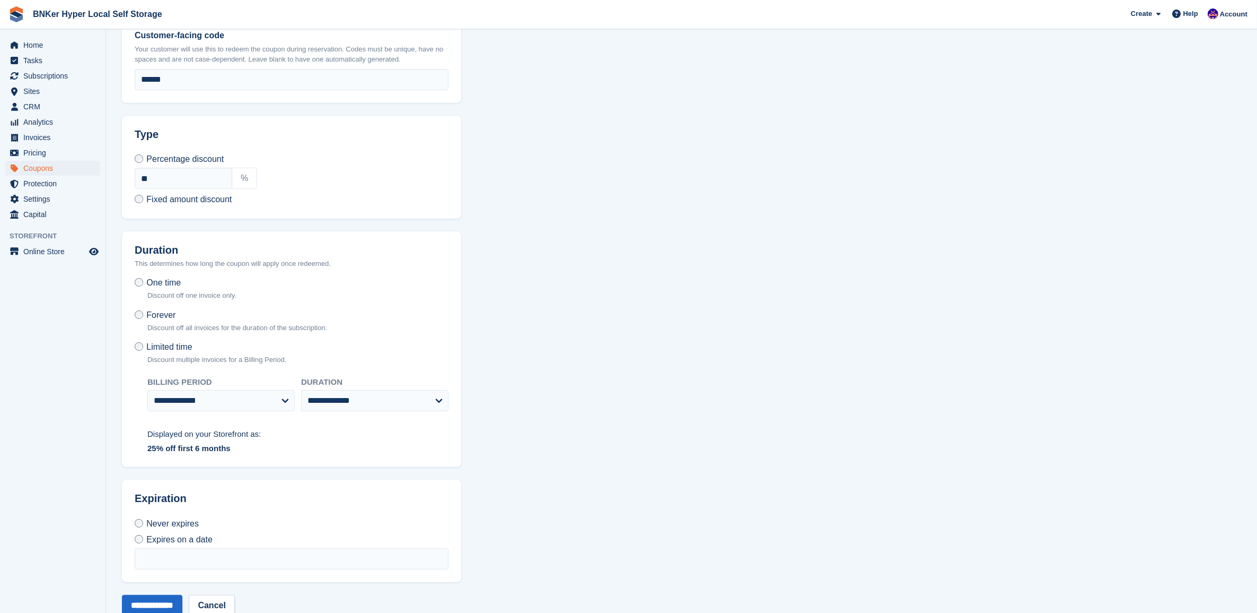 This screenshot has width=1257, height=613. What do you see at coordinates (298, 434) in the screenshot?
I see `div: Displayed on your Storefront as:` at bounding box center [298, 434].